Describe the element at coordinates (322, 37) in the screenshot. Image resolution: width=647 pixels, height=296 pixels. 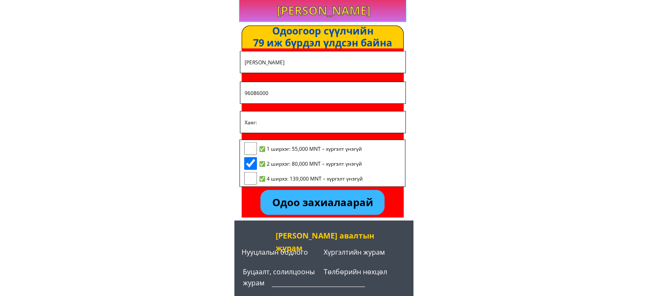
I see `div: Одоогоор сүүлчийн 79 иж бүрдэл үлдсэн байна` at that location.